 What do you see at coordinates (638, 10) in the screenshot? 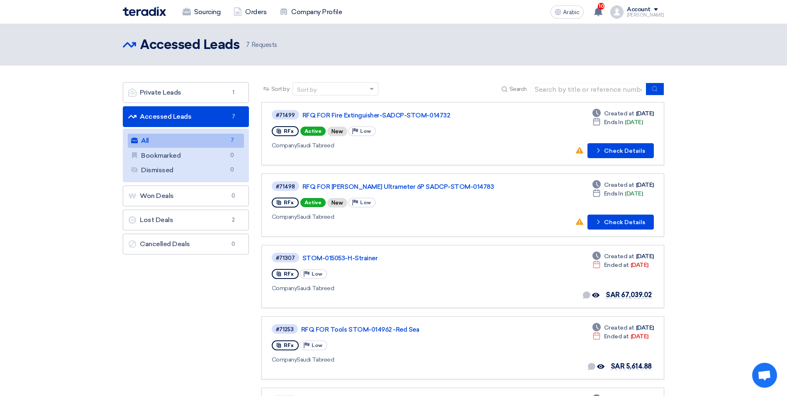
I see `div: Account` at bounding box center [638, 10].